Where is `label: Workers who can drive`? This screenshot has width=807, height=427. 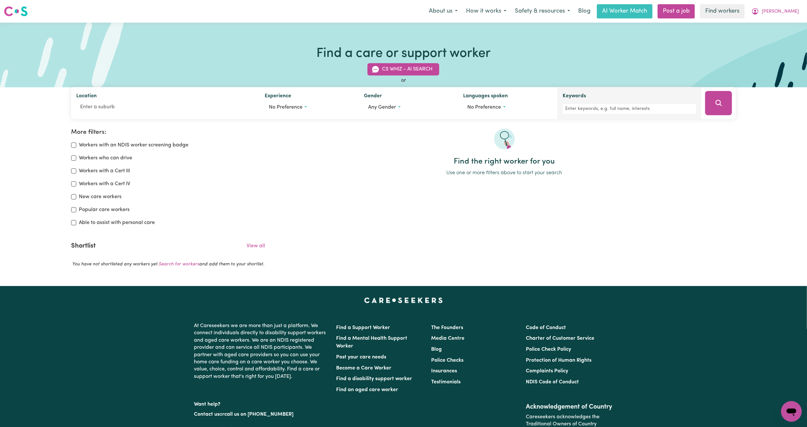
label: Workers who can drive is located at coordinates (105, 158).